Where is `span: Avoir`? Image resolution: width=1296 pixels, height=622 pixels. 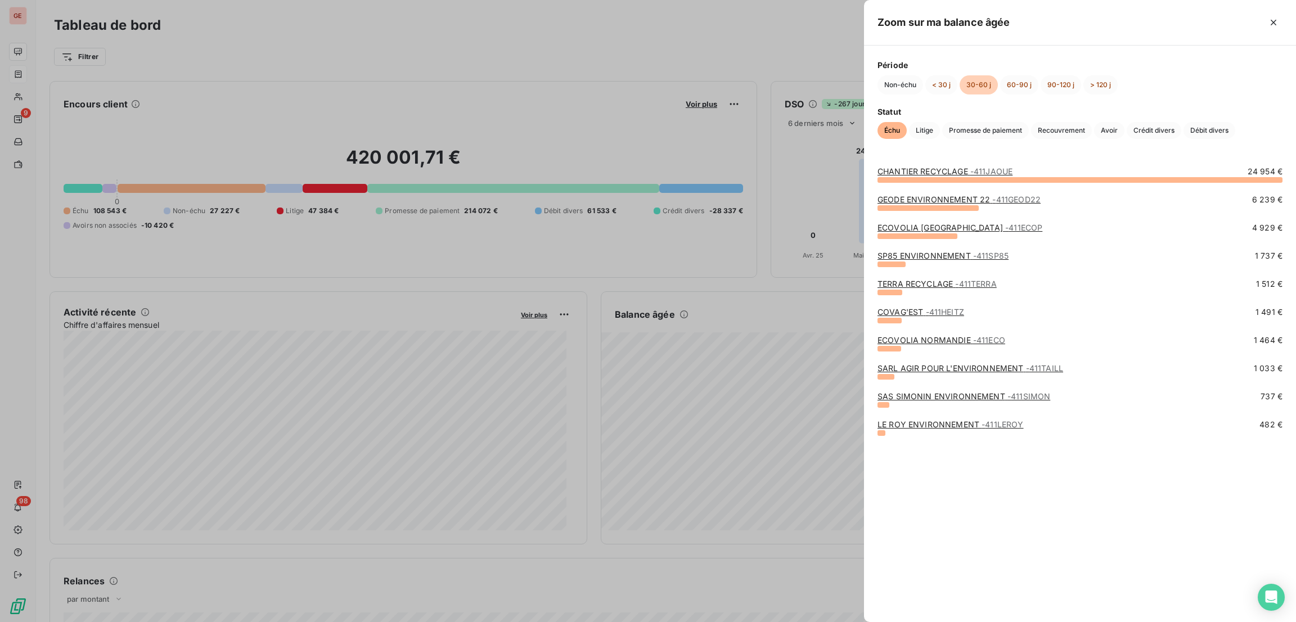
span: Avoir is located at coordinates (1109, 131).